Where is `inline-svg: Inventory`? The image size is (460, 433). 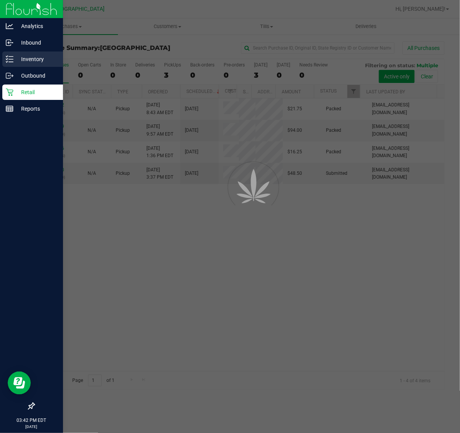 inline-svg: Inventory is located at coordinates (10, 59).